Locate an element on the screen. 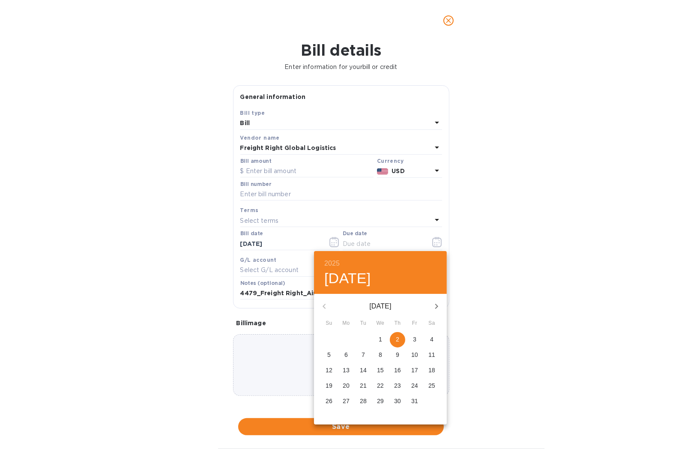 This screenshot has height=449, width=682. span: Fr is located at coordinates (415, 324).